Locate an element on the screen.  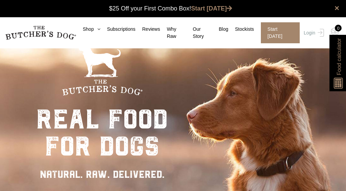
a: Subscriptions is located at coordinates (118, 29).